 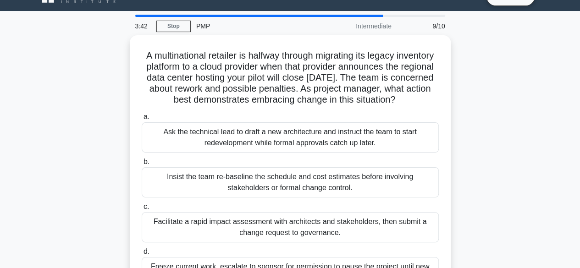 I want to click on div: PMP, so click(x=253, y=26).